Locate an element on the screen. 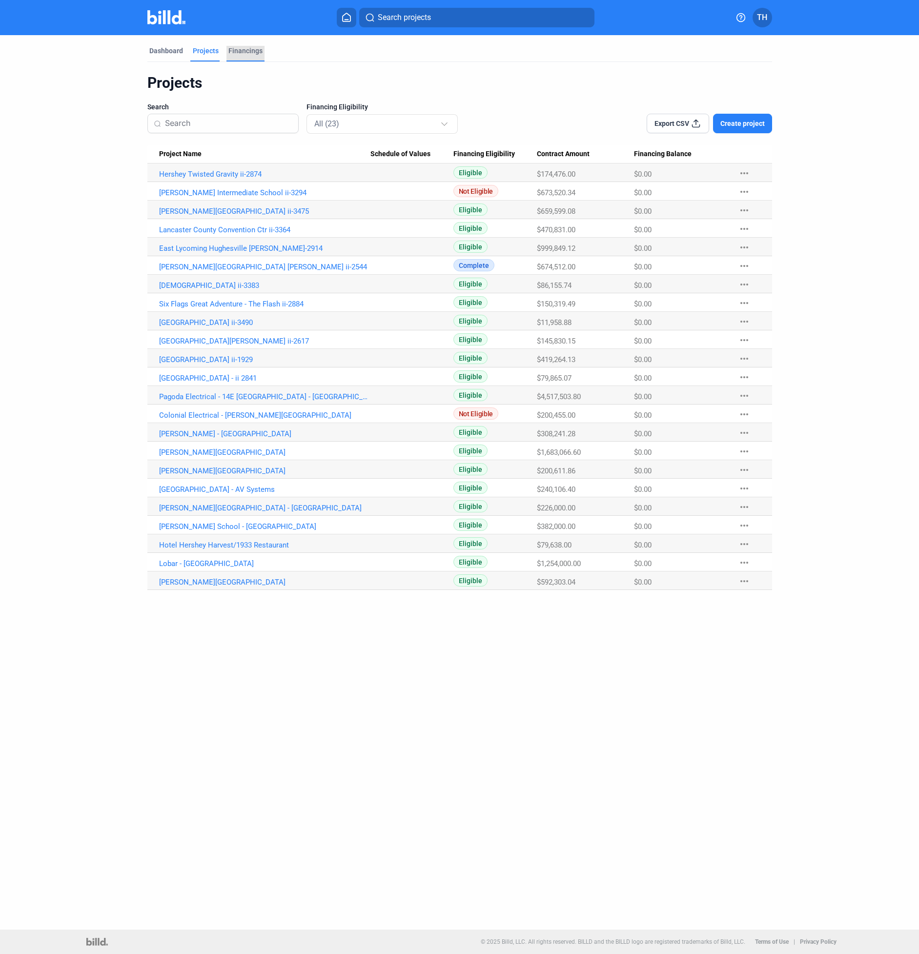 This screenshot has width=919, height=954. a: Hershey Twisted Gravity ii-2874 is located at coordinates (264, 174).